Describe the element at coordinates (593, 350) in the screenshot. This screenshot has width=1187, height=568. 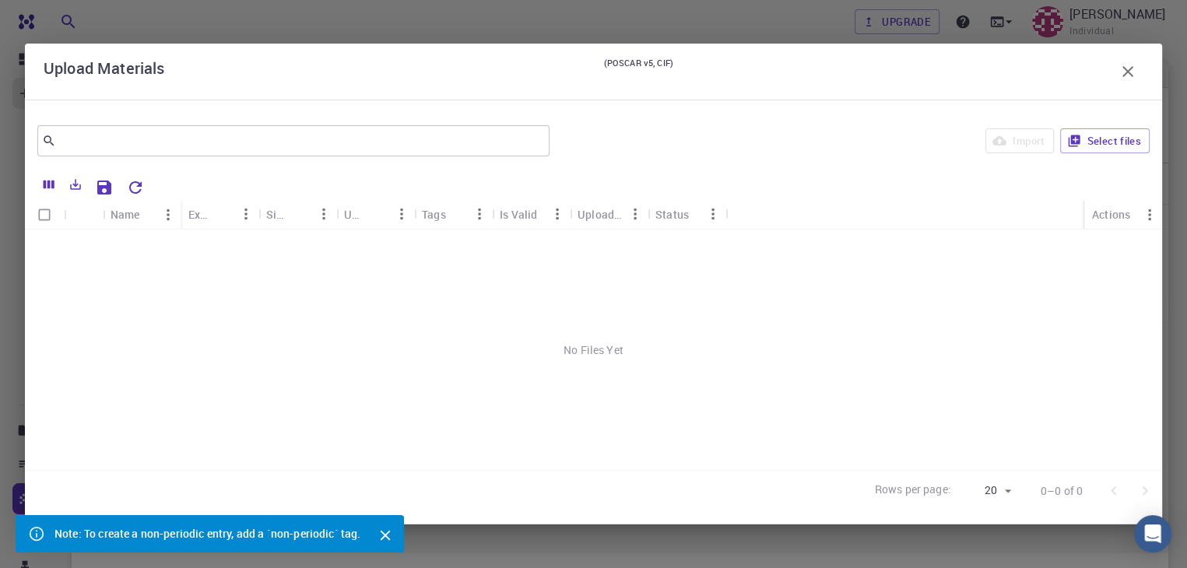
I see `div: No Files Yet` at that location.